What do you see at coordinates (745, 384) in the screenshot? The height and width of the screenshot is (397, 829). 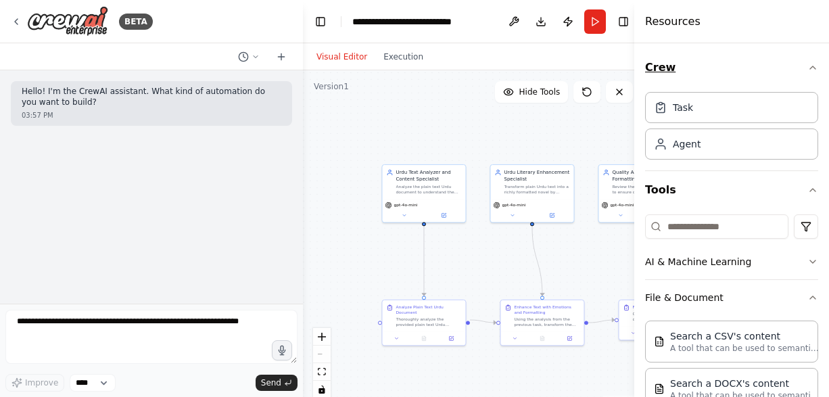 I see `div: Search a DOCX's content` at bounding box center [745, 384].